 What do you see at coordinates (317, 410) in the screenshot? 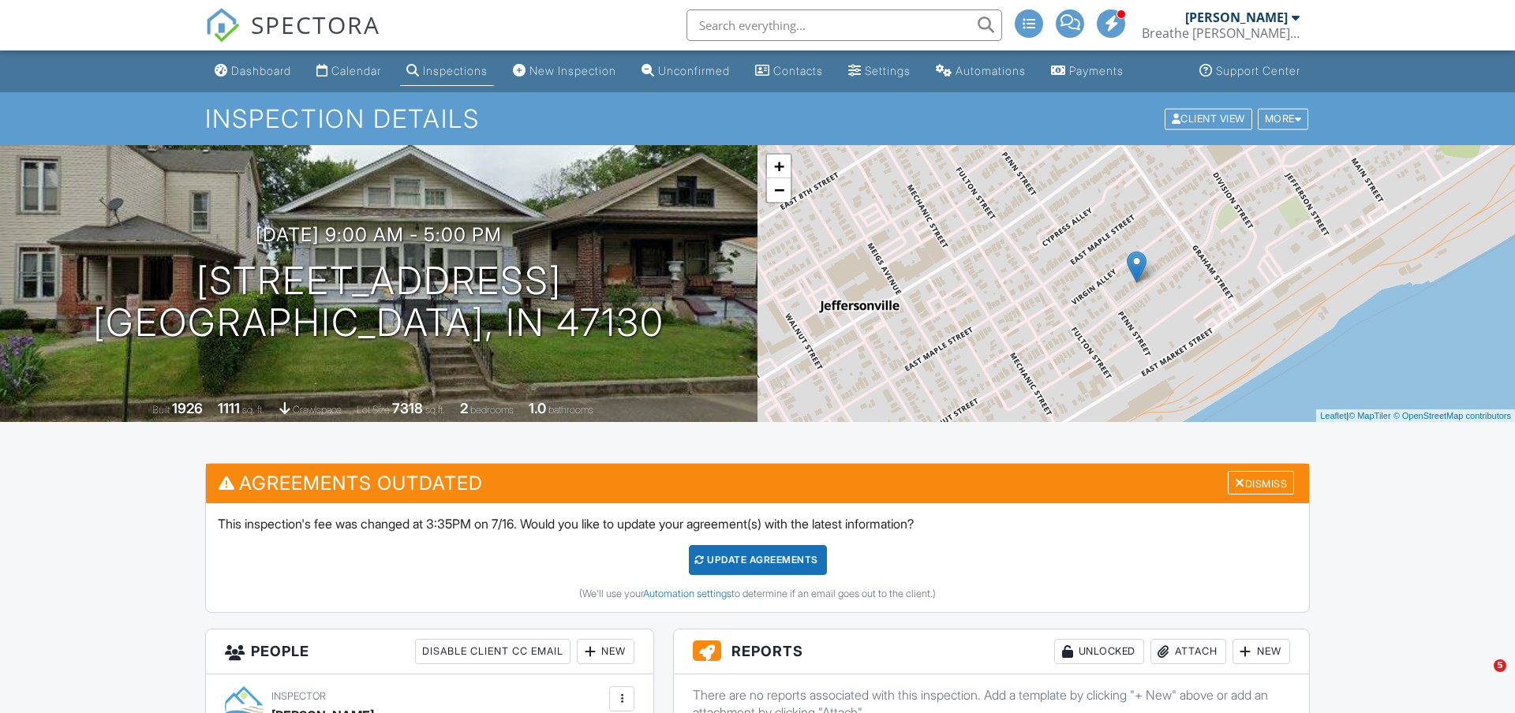
I see `span: crawlspace` at bounding box center [317, 410].